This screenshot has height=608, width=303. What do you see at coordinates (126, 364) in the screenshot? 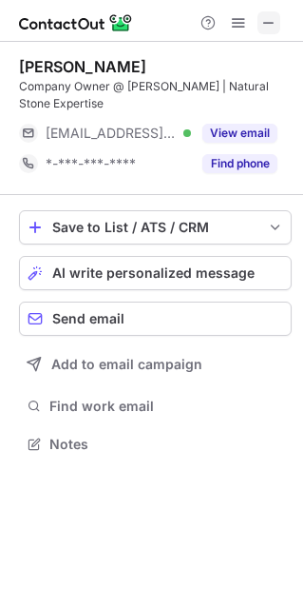
I see `span: Add to email campaign` at bounding box center [126, 364].